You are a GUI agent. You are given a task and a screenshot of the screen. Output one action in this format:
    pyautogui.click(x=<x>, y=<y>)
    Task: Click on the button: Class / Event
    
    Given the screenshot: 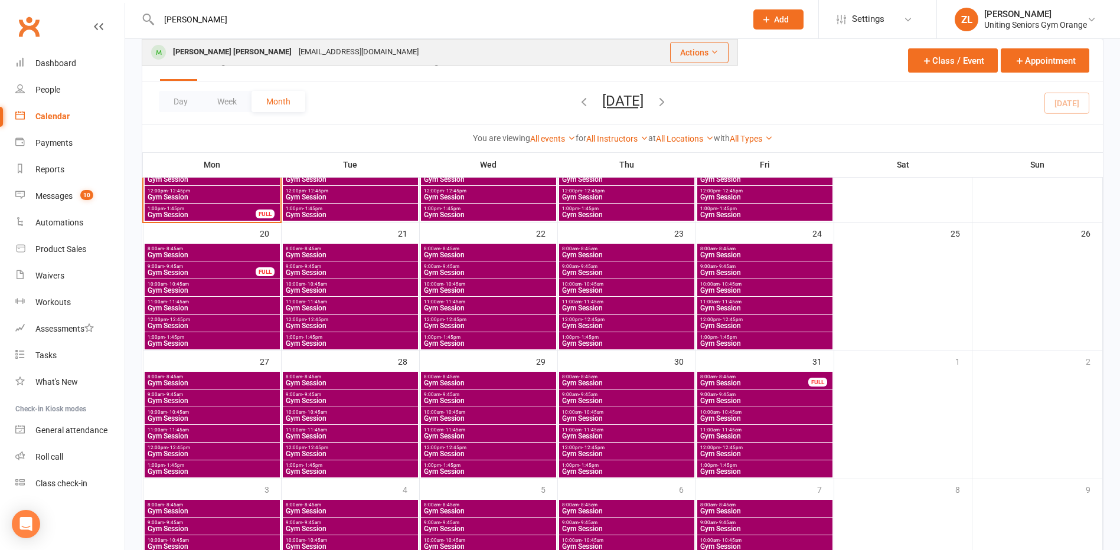 What is the action you would take?
    pyautogui.click(x=953, y=60)
    